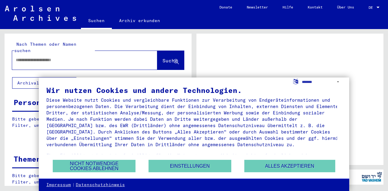 The height and width of the screenshot is (191, 388). What do you see at coordinates (27, 159) in the screenshot?
I see `div: Themen` at bounding box center [27, 159].